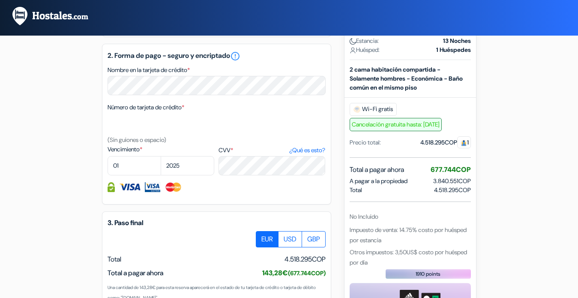 Image resolution: width=578 pixels, height=298 pixels. What do you see at coordinates (216, 56) in the screenshot?
I see `h5: 2. Forma de pago - seguro y encriptado` at bounding box center [216, 56].